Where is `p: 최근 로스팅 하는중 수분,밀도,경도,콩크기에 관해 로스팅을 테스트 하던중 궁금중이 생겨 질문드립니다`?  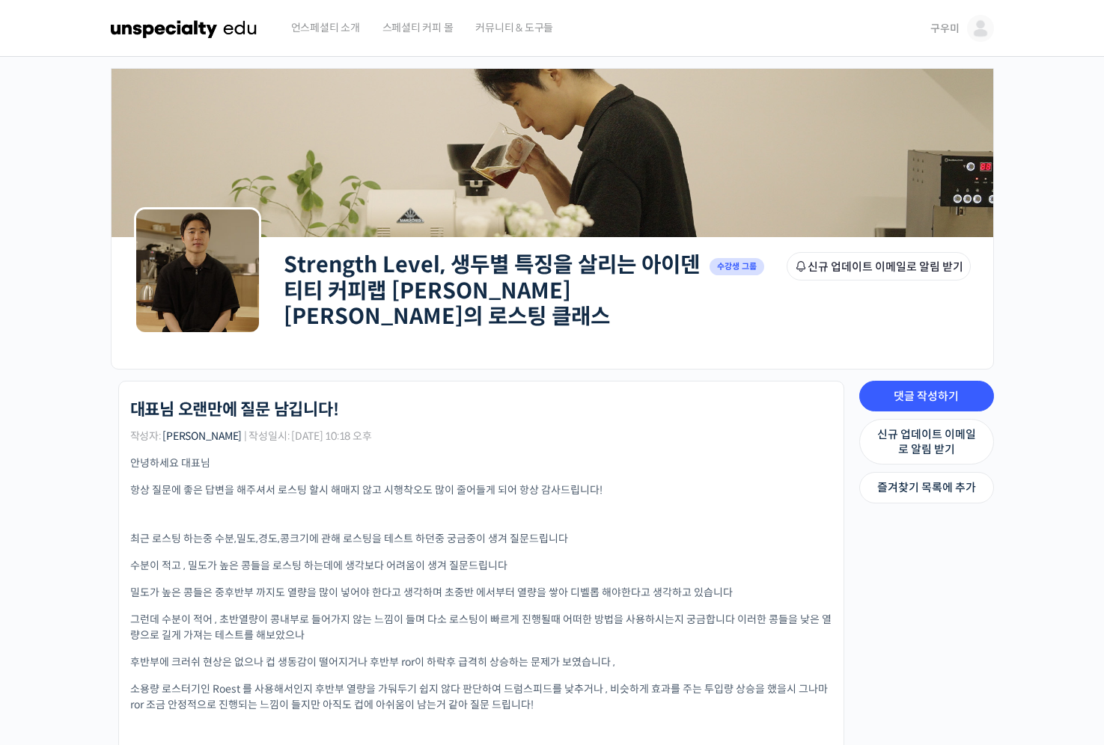
p: 최근 로스팅 하는중 수분,밀도,경도,콩크기에 관해 로스팅을 테스트 하던중 궁금중이 생겨 질문드립니다 is located at coordinates (481, 539).